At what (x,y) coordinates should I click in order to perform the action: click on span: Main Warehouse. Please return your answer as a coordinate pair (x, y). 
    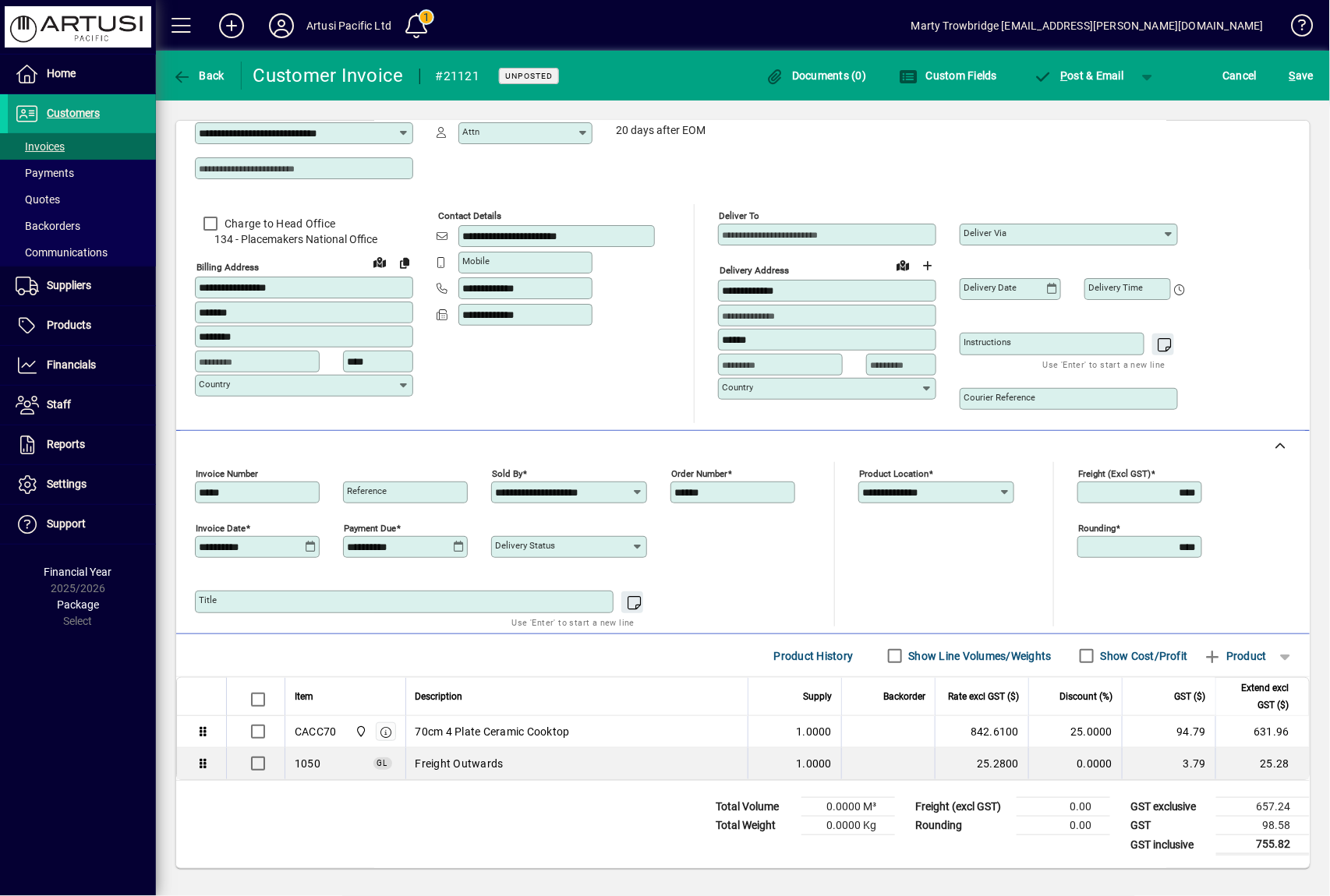
    Looking at the image, I should click on (360, 732).